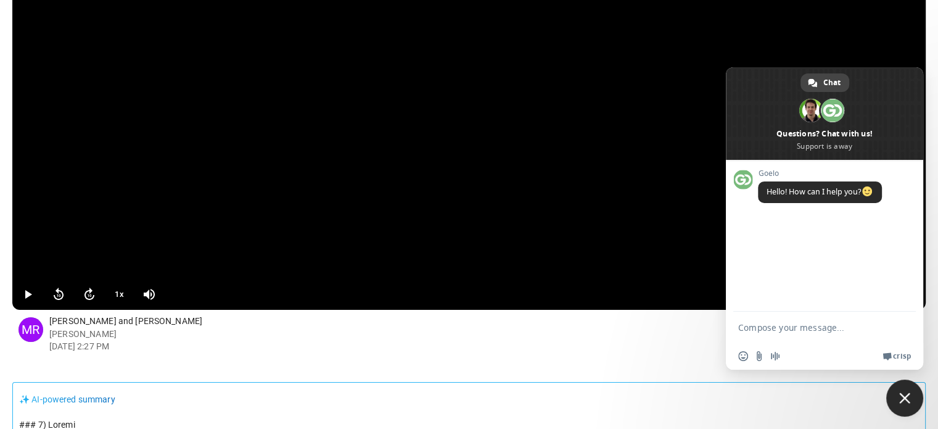 Image resolution: width=938 pixels, height=429 pixels. What do you see at coordinates (832, 83) in the screenshot?
I see `span: Chat` at bounding box center [832, 83].